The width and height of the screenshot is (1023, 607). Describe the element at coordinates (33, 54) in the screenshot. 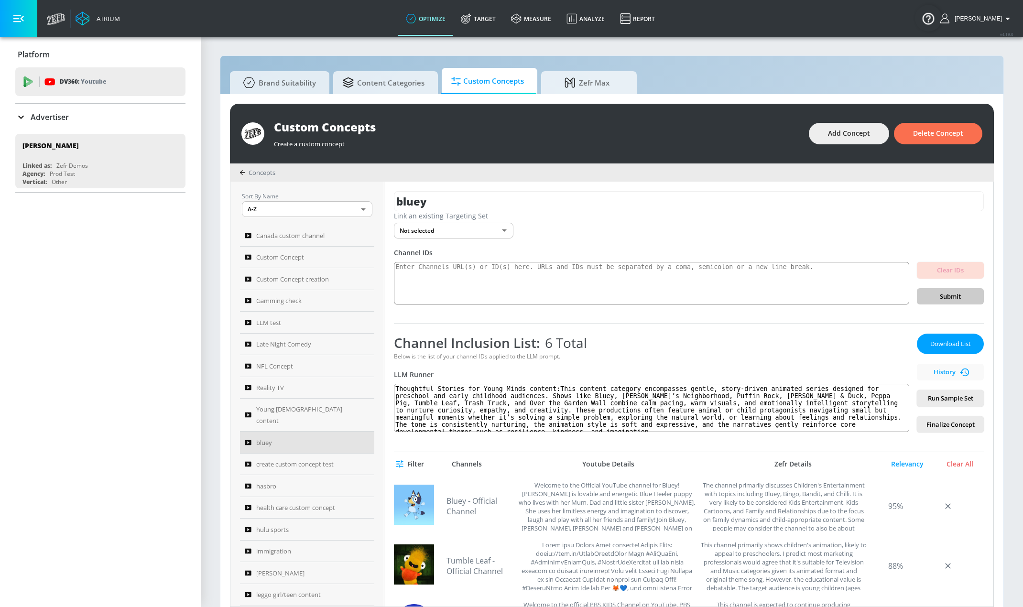

I see `p: Platform` at that location.